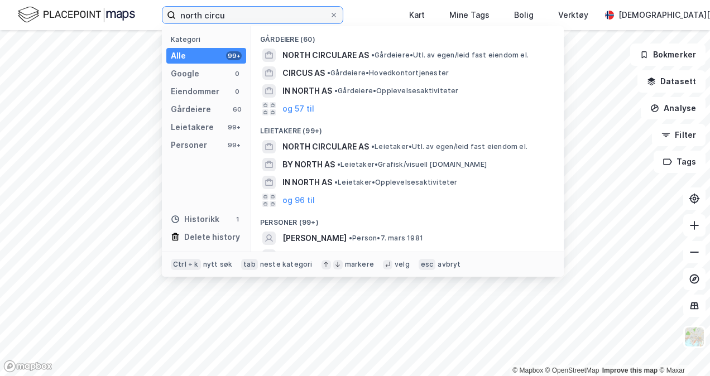 The image size is (710, 376). What do you see at coordinates (469, 15) in the screenshot?
I see `div: Mine Tags` at bounding box center [469, 15].